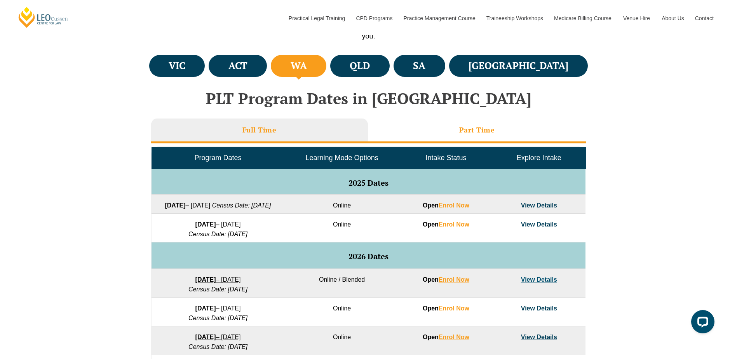  What do you see at coordinates (637, 18) in the screenshot?
I see `a: Venue Hire` at bounding box center [637, 18].